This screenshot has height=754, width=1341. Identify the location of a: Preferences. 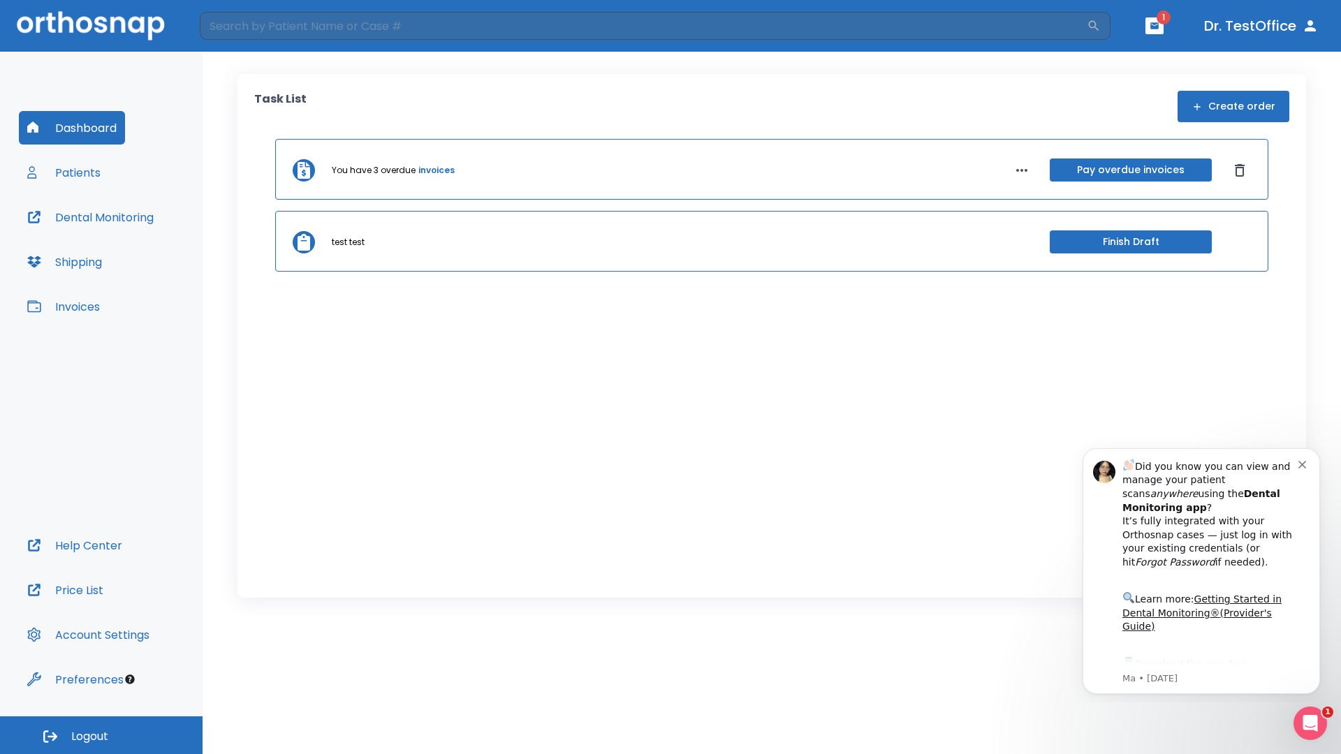
(75, 680).